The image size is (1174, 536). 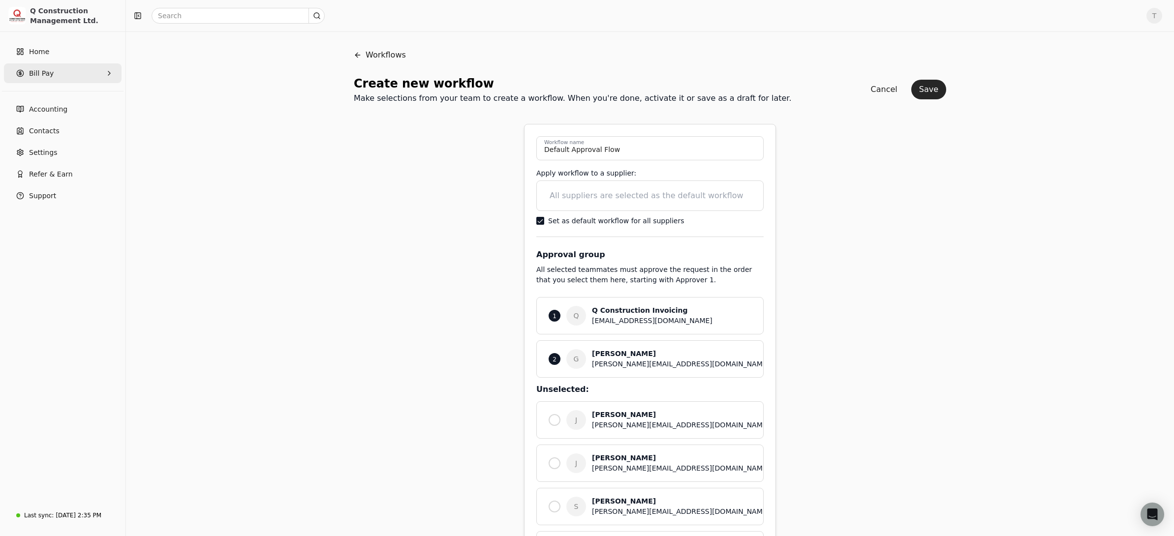 What do you see at coordinates (62, 52) in the screenshot?
I see `a: Home` at bounding box center [62, 52].